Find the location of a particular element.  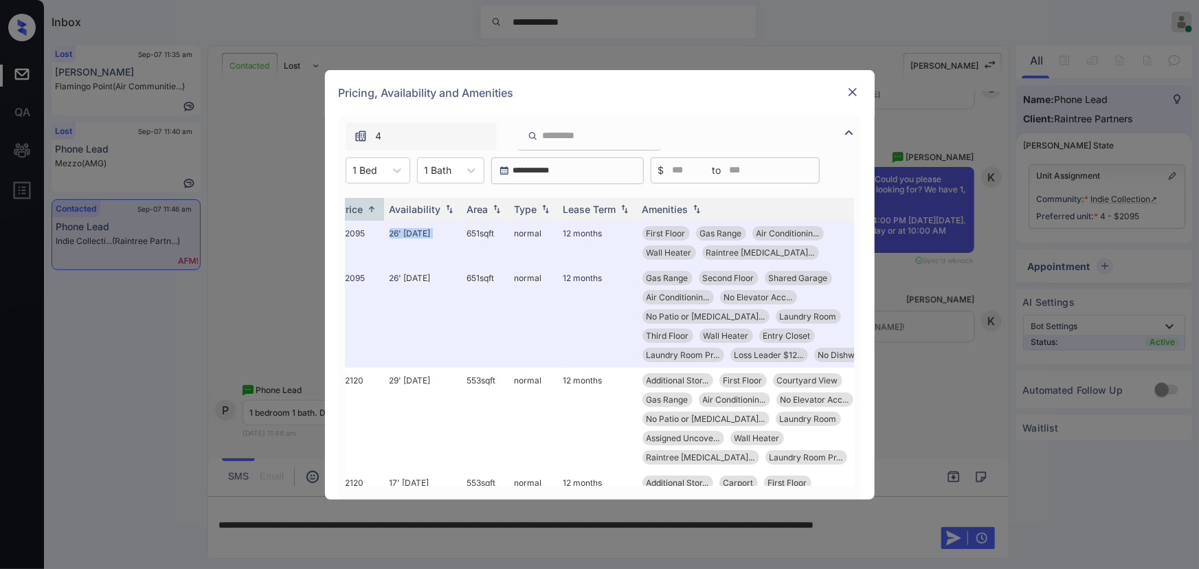

div: Type is located at coordinates (526, 209).